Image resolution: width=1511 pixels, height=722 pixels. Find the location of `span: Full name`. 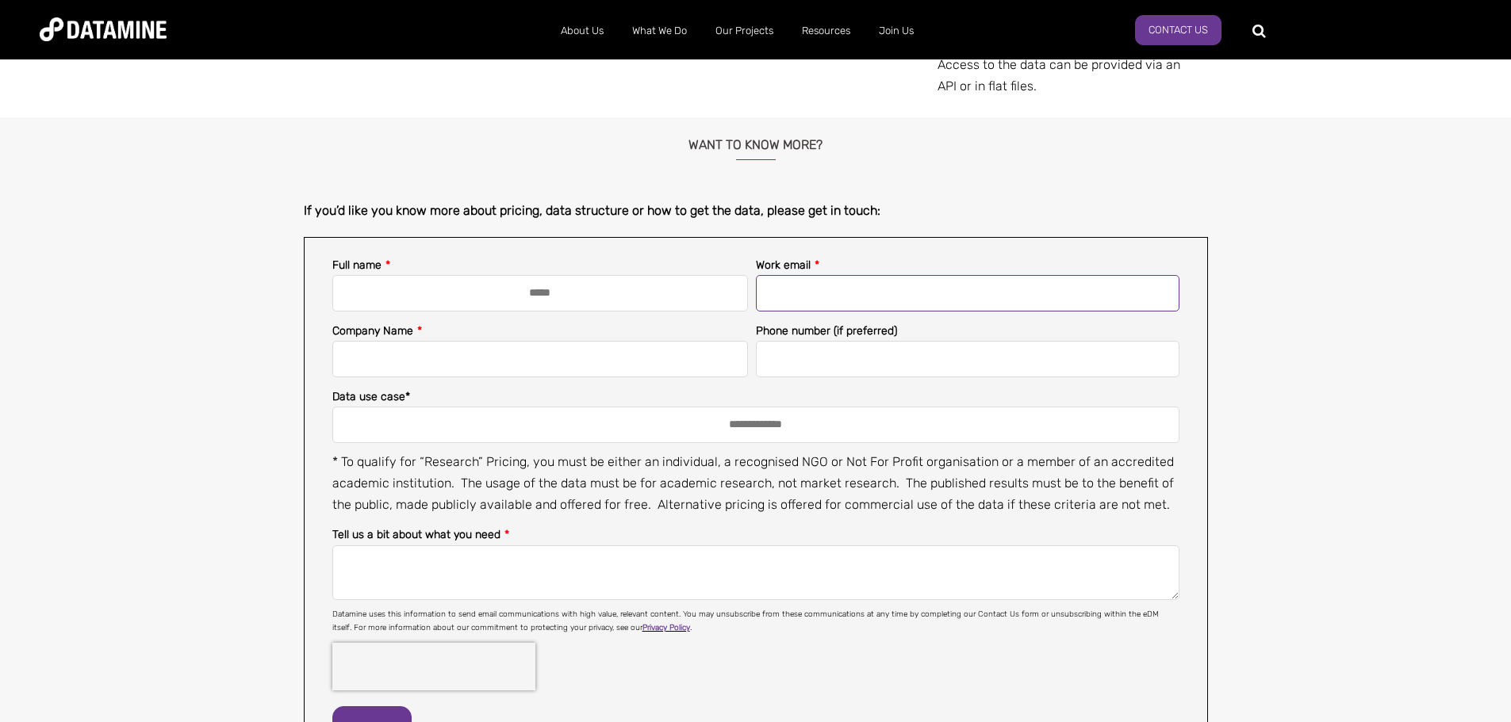

span: Full name is located at coordinates (357, 265).